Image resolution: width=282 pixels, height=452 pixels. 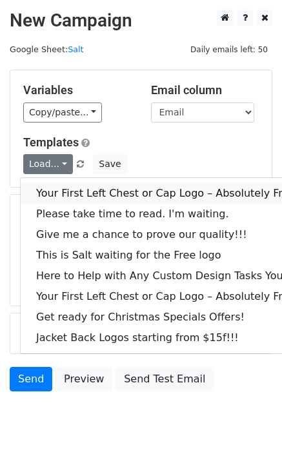 What do you see at coordinates (51, 142) in the screenshot?
I see `a: Templates` at bounding box center [51, 142].